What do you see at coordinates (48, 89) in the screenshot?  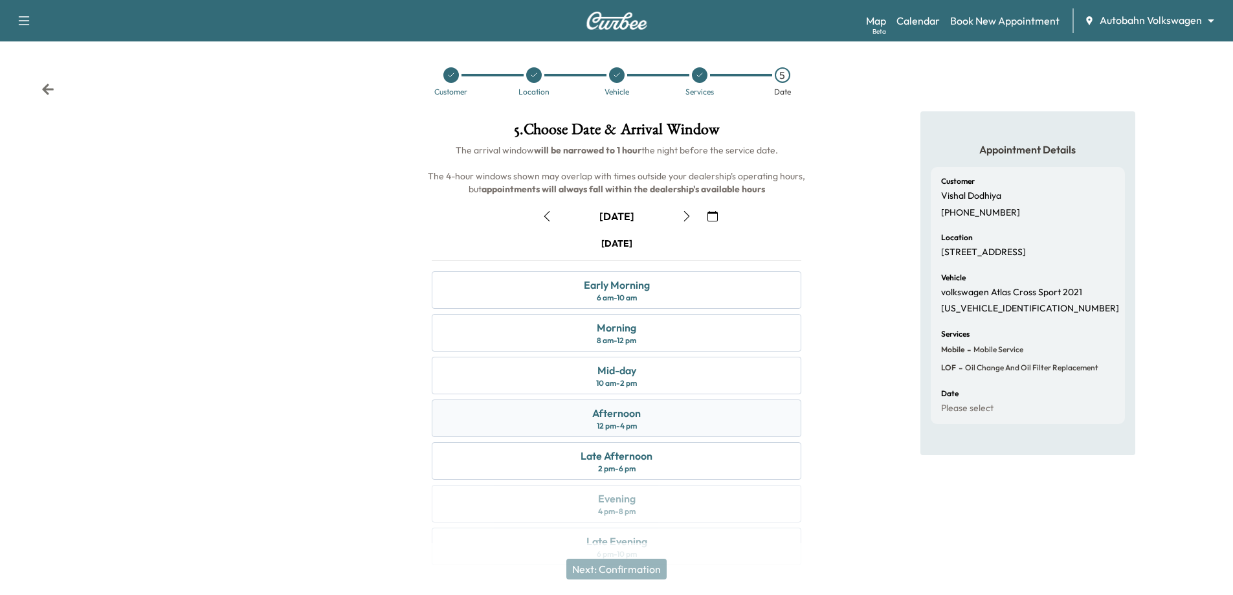 I see `div: Back` at bounding box center [48, 89].